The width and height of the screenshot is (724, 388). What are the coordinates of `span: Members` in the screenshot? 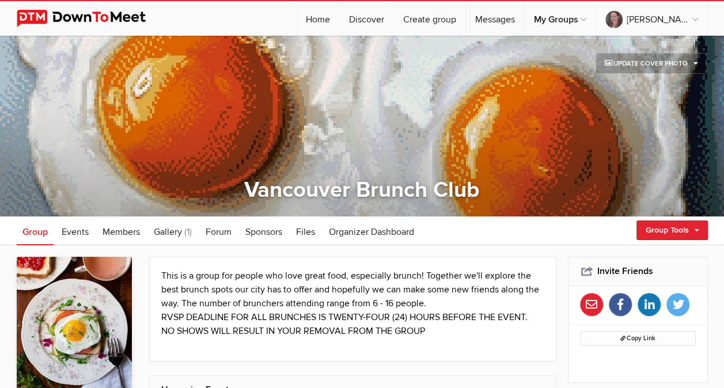 It's located at (121, 232).